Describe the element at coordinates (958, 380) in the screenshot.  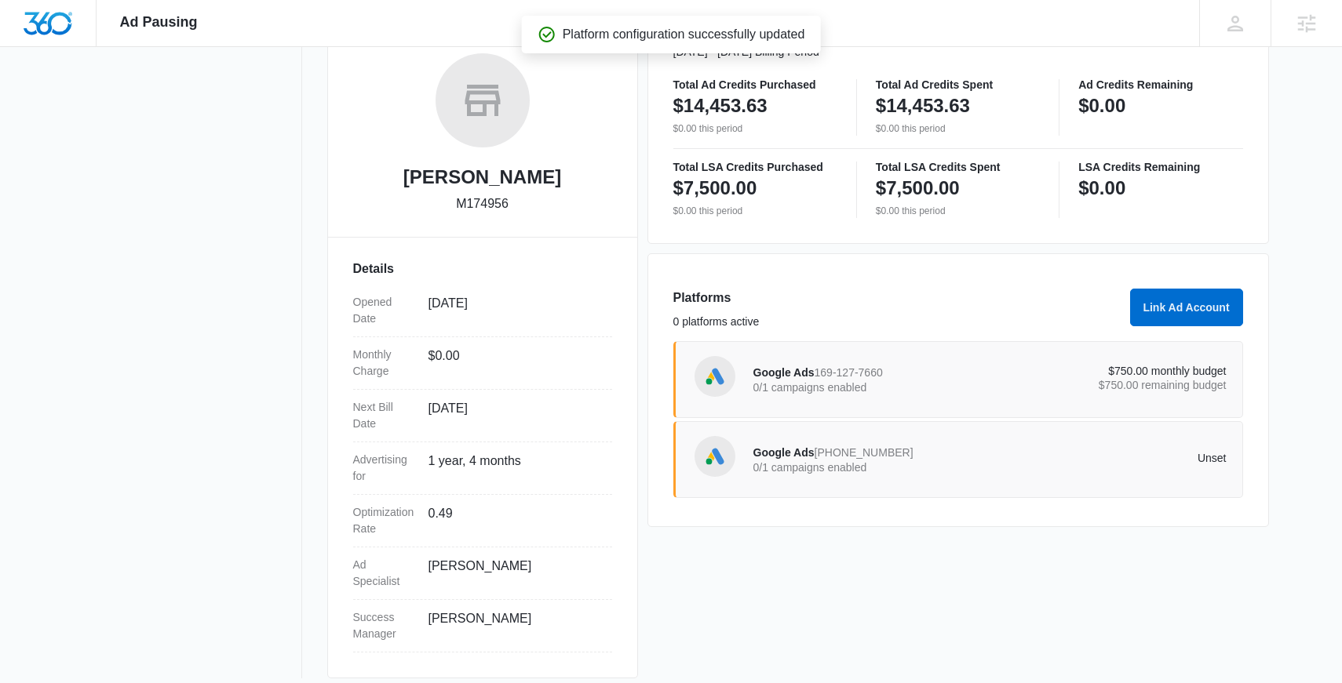
I see `a: Google AdsGoogle Ads169-127-76600/1 campaigns enabled$750.00 monthly budget$750.00 remaining budget` at that location.